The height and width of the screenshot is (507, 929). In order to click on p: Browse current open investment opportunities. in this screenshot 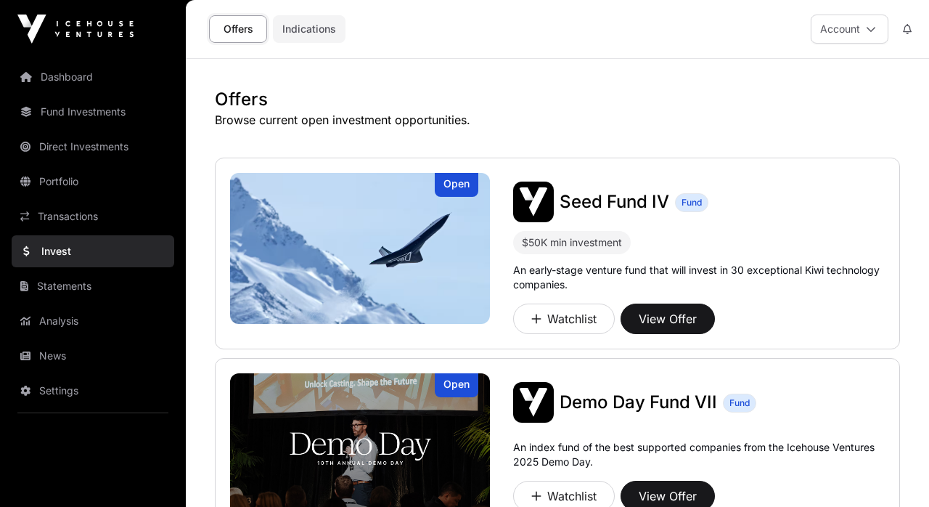, I will do `click(558, 120)`.